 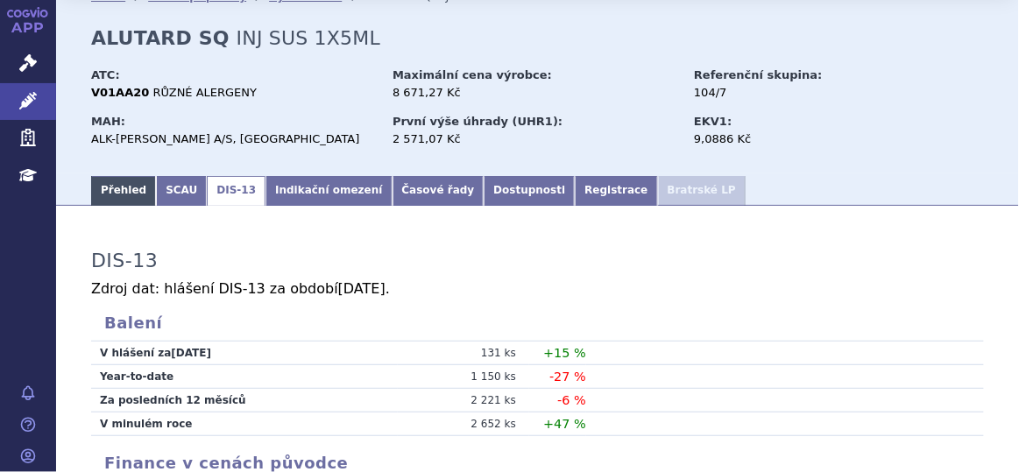 I want to click on div: 2 571,07 Kč, so click(x=535, y=139).